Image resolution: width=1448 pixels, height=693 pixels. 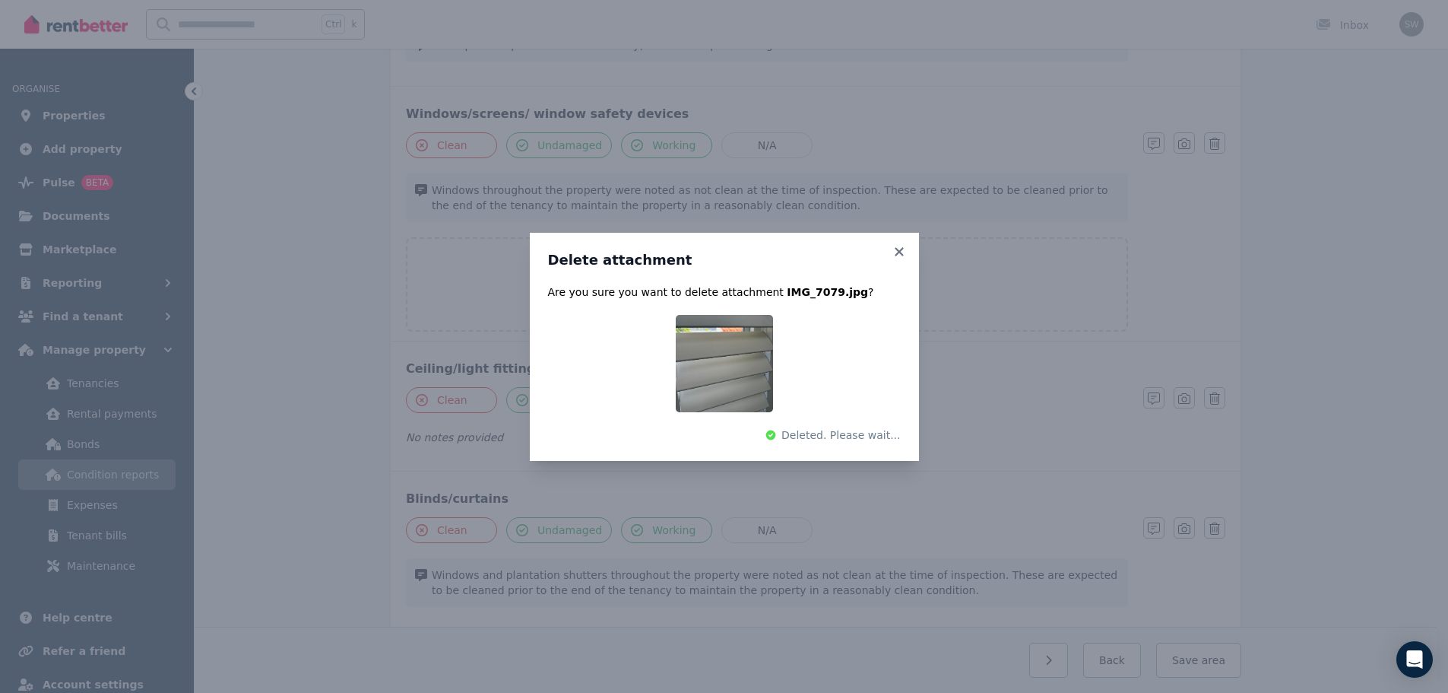 What do you see at coordinates (841, 435) in the screenshot?
I see `span: Deleted. Please wait...` at bounding box center [841, 435].